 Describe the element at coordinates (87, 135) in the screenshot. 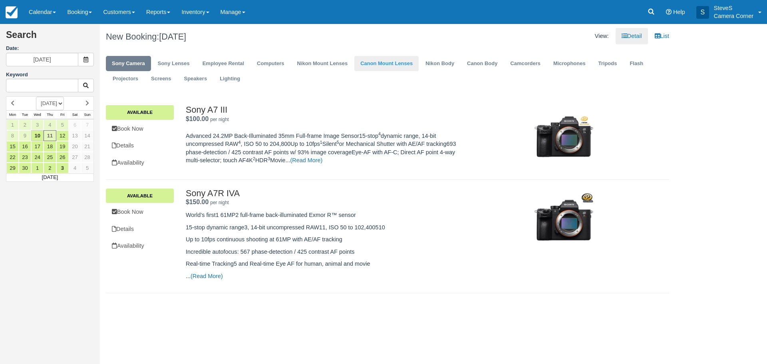

I see `a: 14` at that location.